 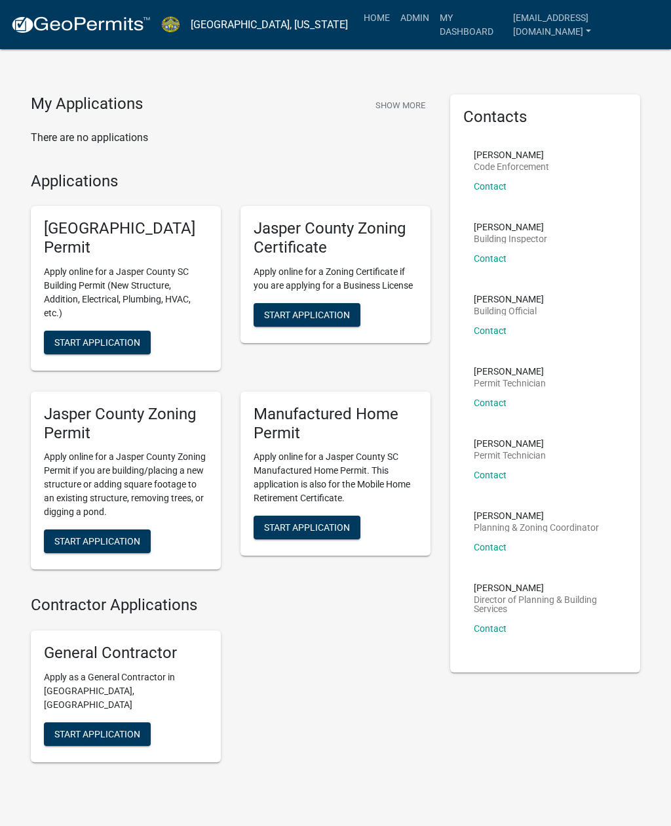 What do you see at coordinates (415, 18) in the screenshot?
I see `a: Admin` at bounding box center [415, 18].